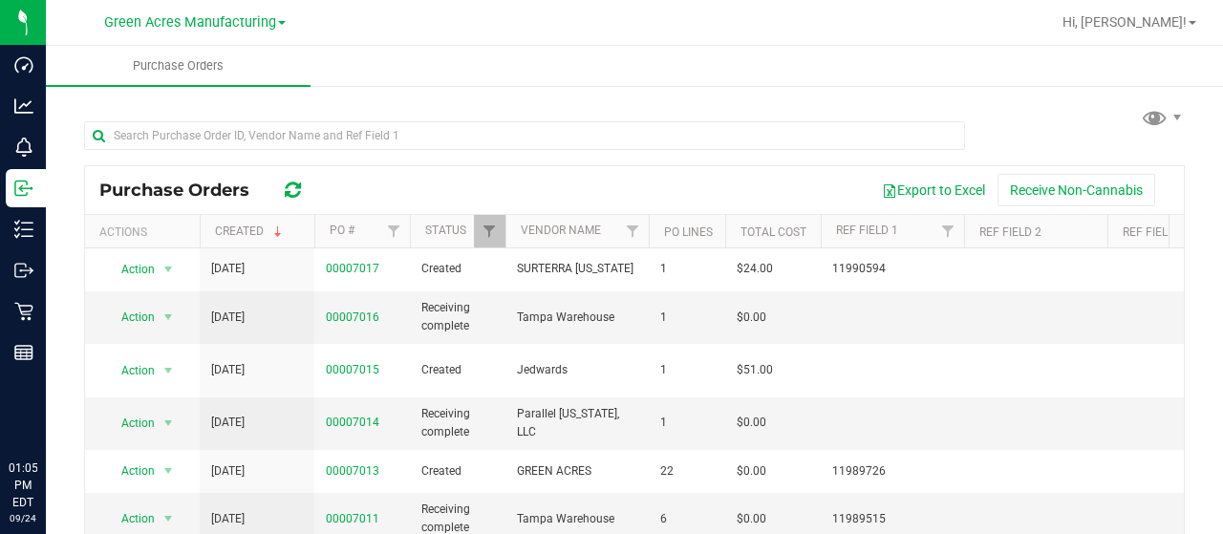 This screenshot has height=534, width=1223. I want to click on inline-svg: Inventory, so click(24, 229).